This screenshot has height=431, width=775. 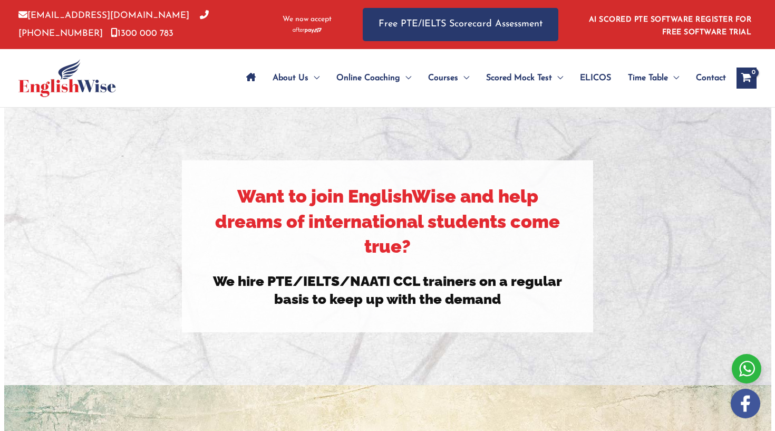 I want to click on a: About UsMenu Toggle, so click(x=296, y=78).